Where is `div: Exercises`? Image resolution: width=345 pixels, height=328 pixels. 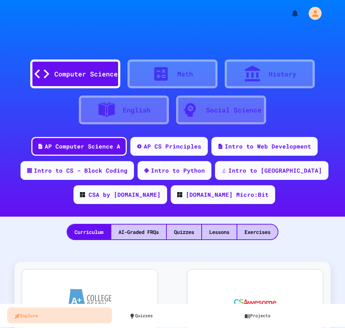 div: Exercises is located at coordinates (257, 231).